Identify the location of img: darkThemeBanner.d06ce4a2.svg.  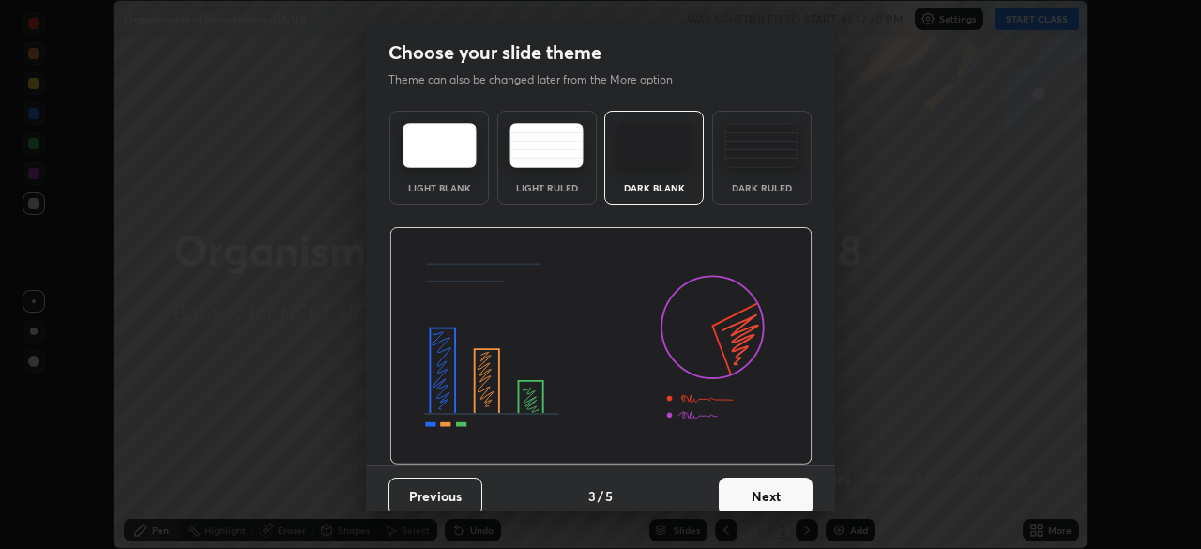
(600, 346).